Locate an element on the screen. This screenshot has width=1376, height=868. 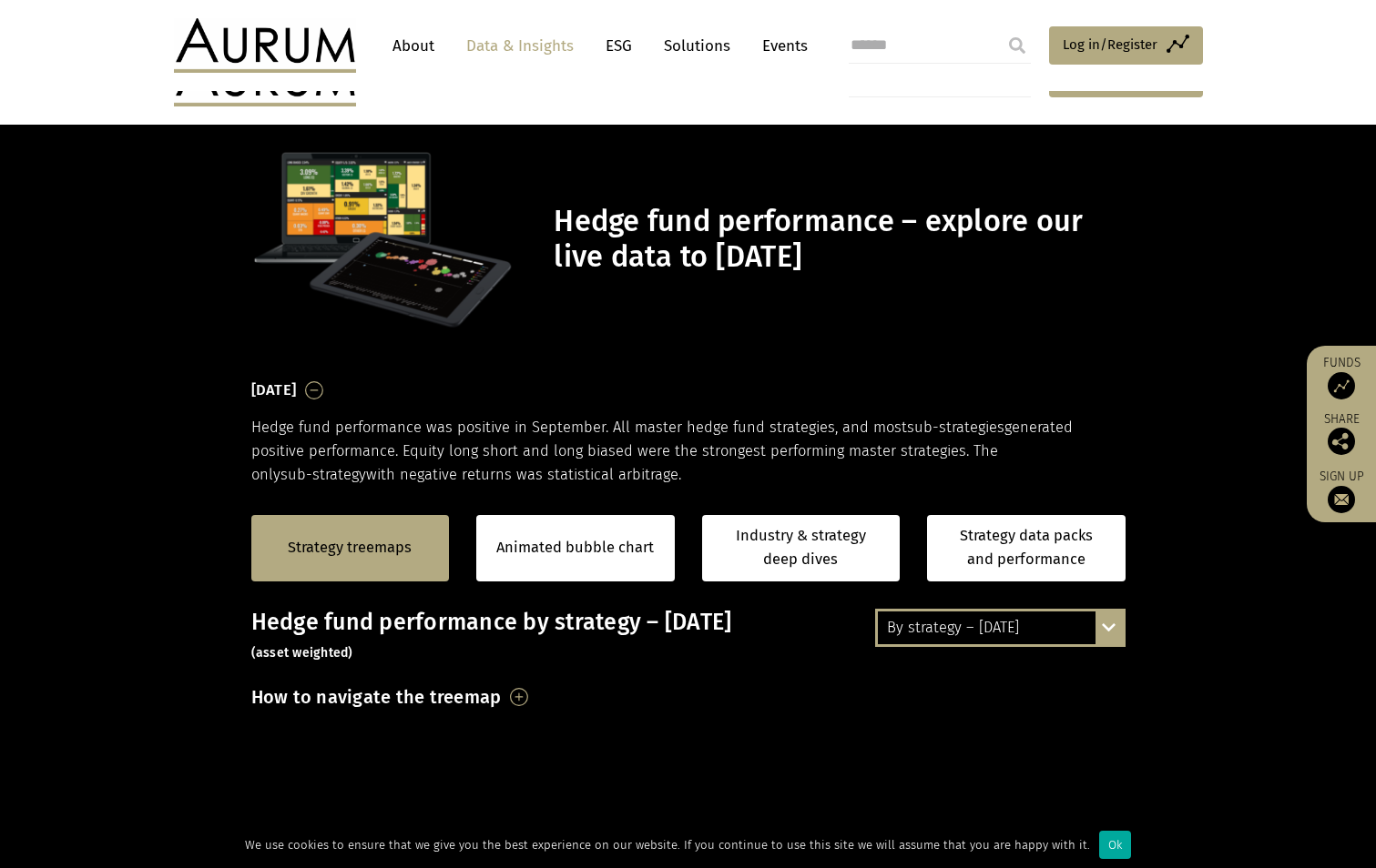
a: Solutions is located at coordinates (696, 46).